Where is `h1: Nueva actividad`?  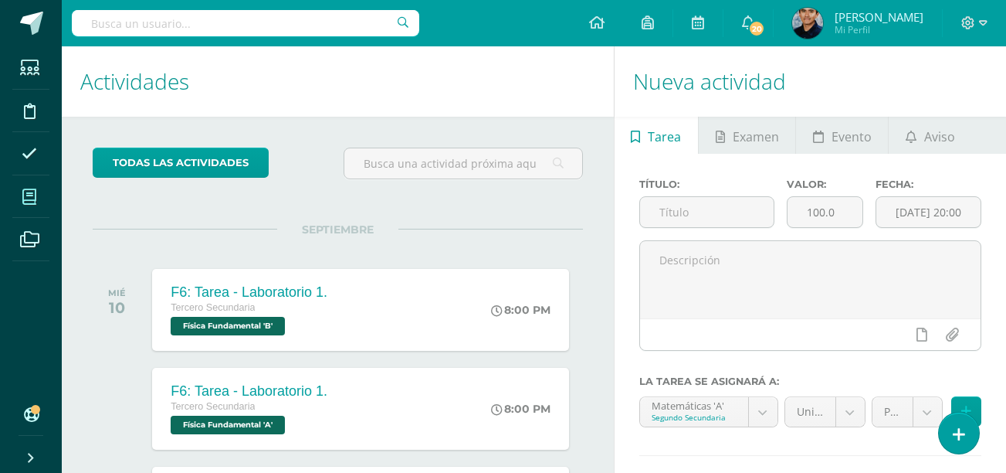 h1: Nueva actividad is located at coordinates (810, 81).